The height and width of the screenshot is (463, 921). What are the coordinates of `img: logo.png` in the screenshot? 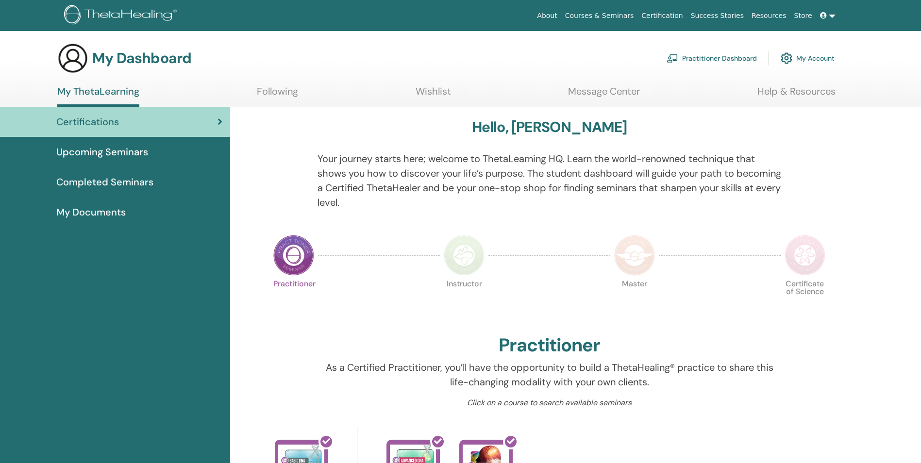 It's located at (122, 16).